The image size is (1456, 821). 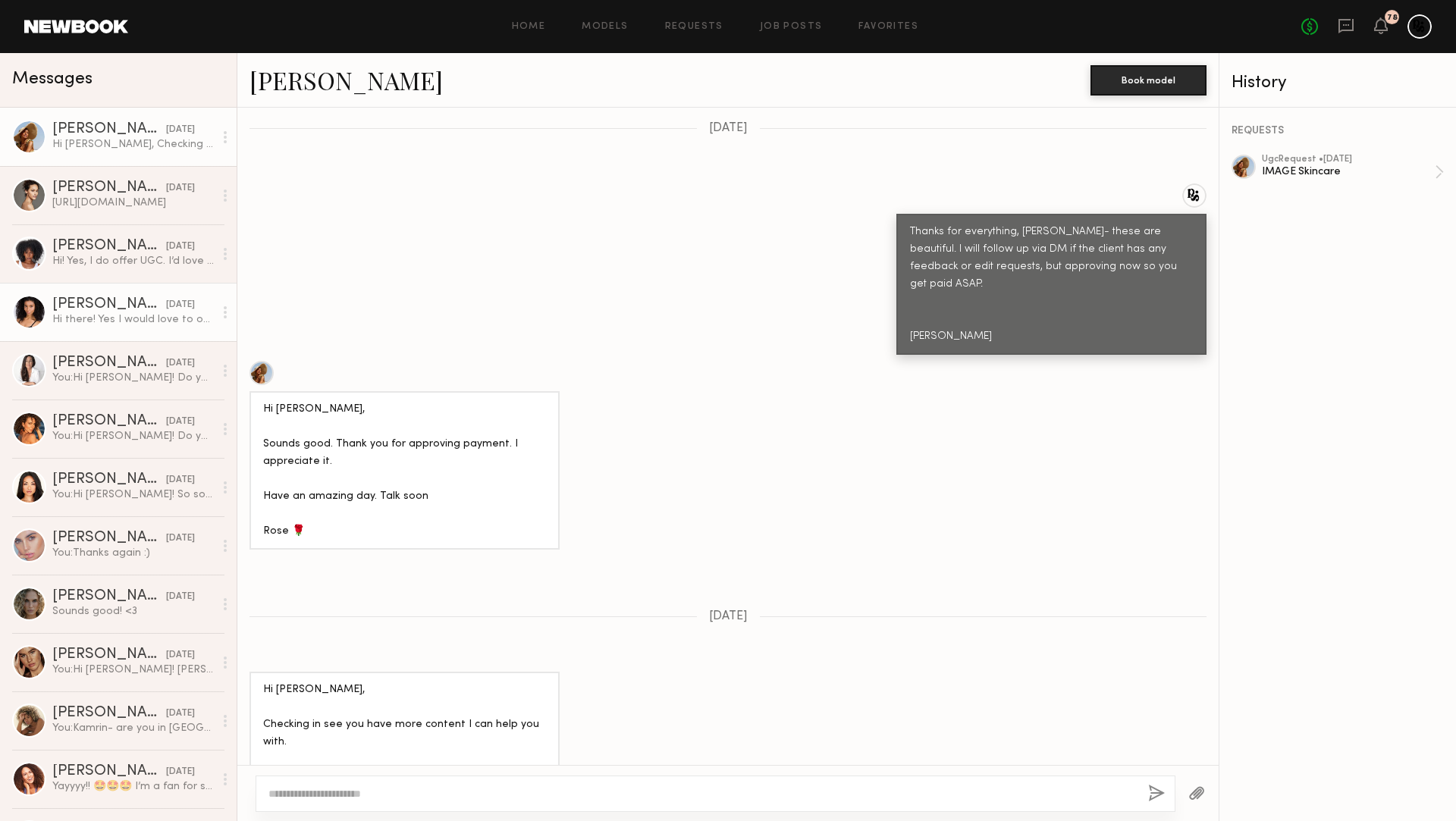 I want to click on a: Book model, so click(x=1148, y=79).